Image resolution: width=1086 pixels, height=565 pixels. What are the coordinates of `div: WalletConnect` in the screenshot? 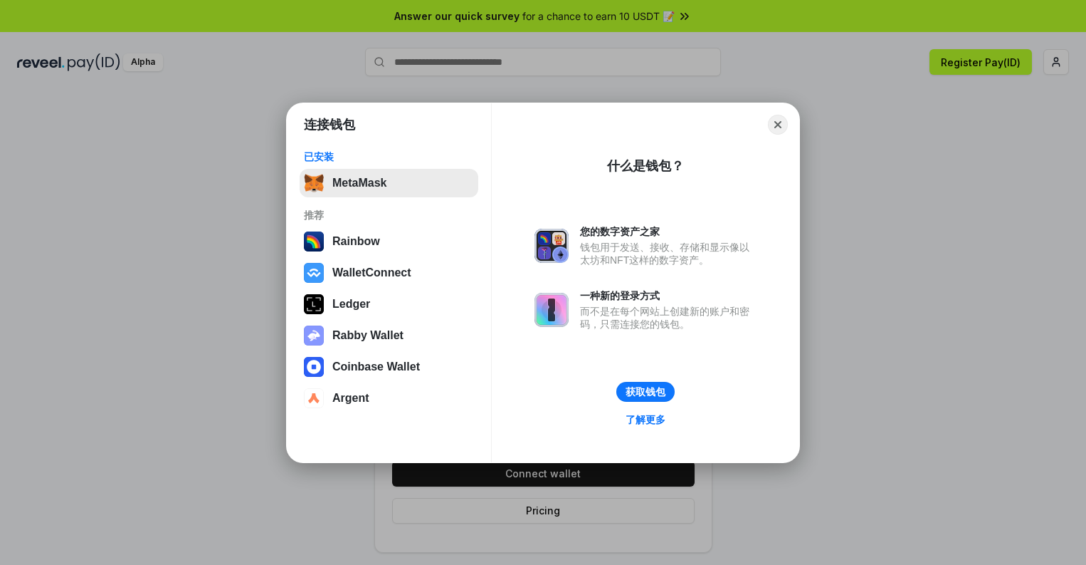 It's located at (372, 273).